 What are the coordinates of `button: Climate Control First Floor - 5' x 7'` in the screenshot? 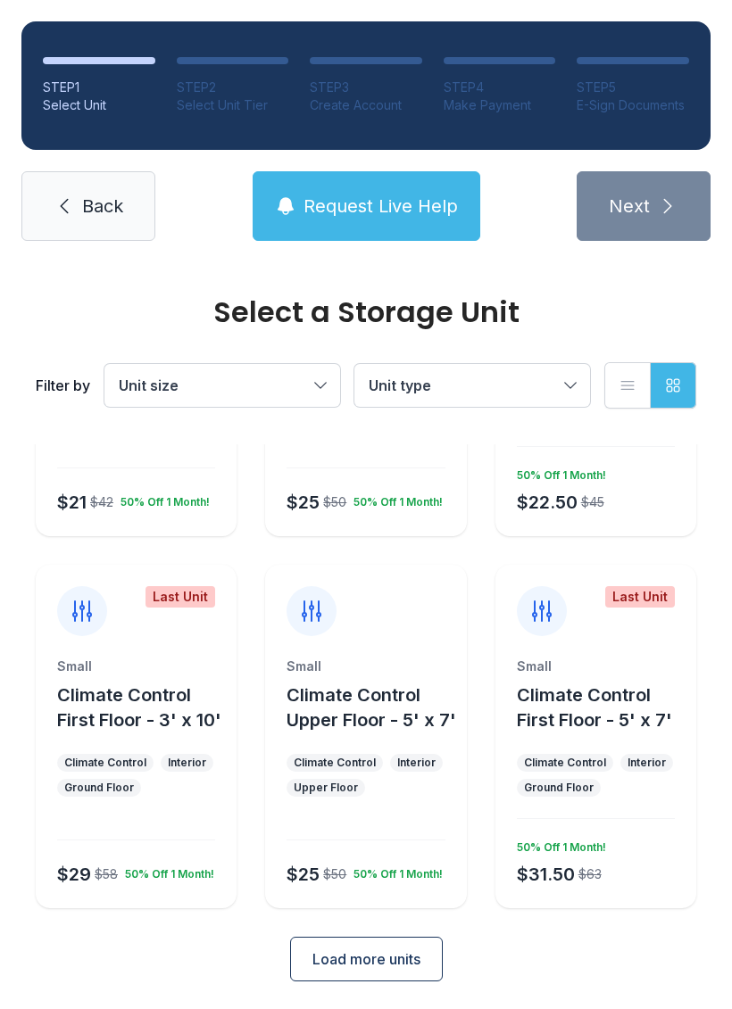 It's located at (602, 707).